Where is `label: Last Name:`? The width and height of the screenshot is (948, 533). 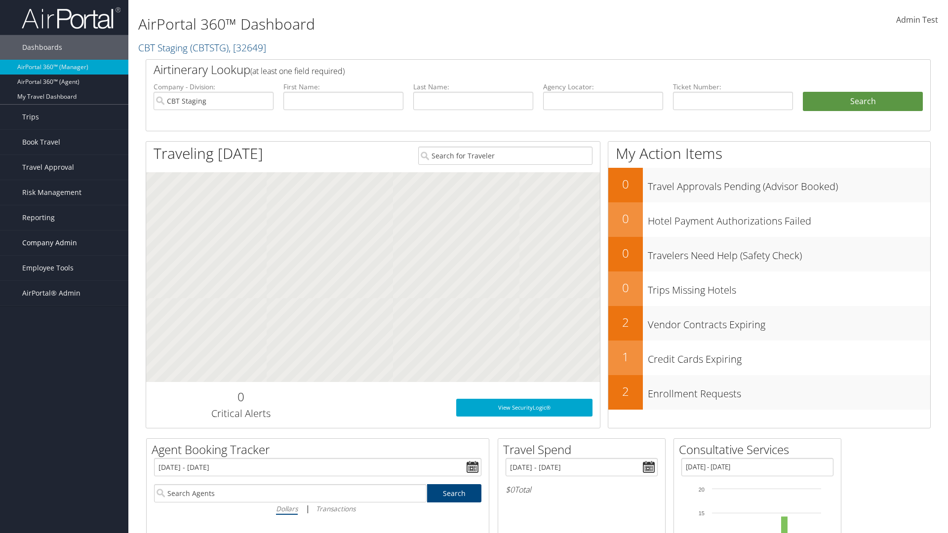 label: Last Name: is located at coordinates (473, 87).